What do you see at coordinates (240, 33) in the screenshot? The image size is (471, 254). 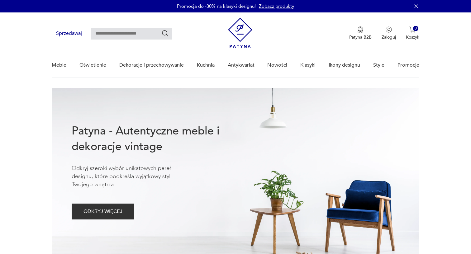 I see `img: Patyna - sklep z meblami i dekoracjami vintage` at bounding box center [240, 33].